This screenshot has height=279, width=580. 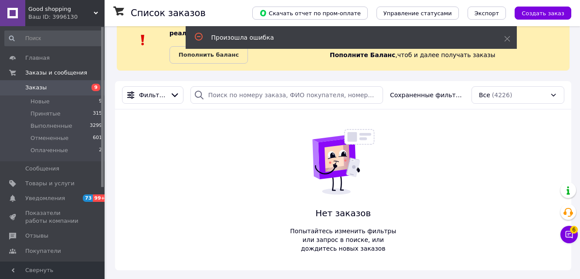 What do you see at coordinates (485, 95) in the screenshot?
I see `span: Все` at bounding box center [485, 95].